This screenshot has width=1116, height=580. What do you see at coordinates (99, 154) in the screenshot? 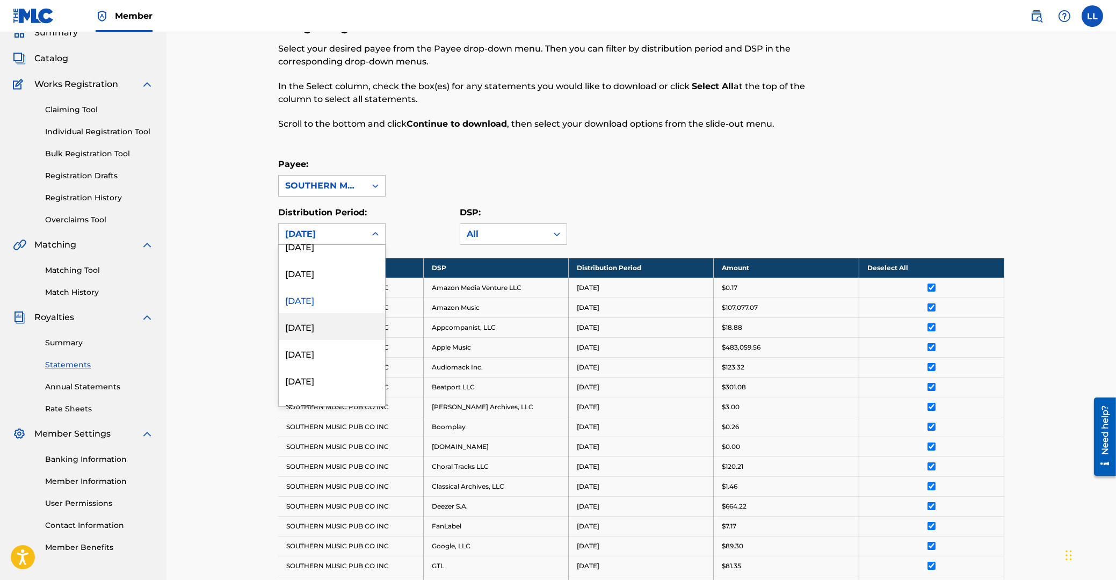
I see `a: Bulk Registration Tool` at bounding box center [99, 154].